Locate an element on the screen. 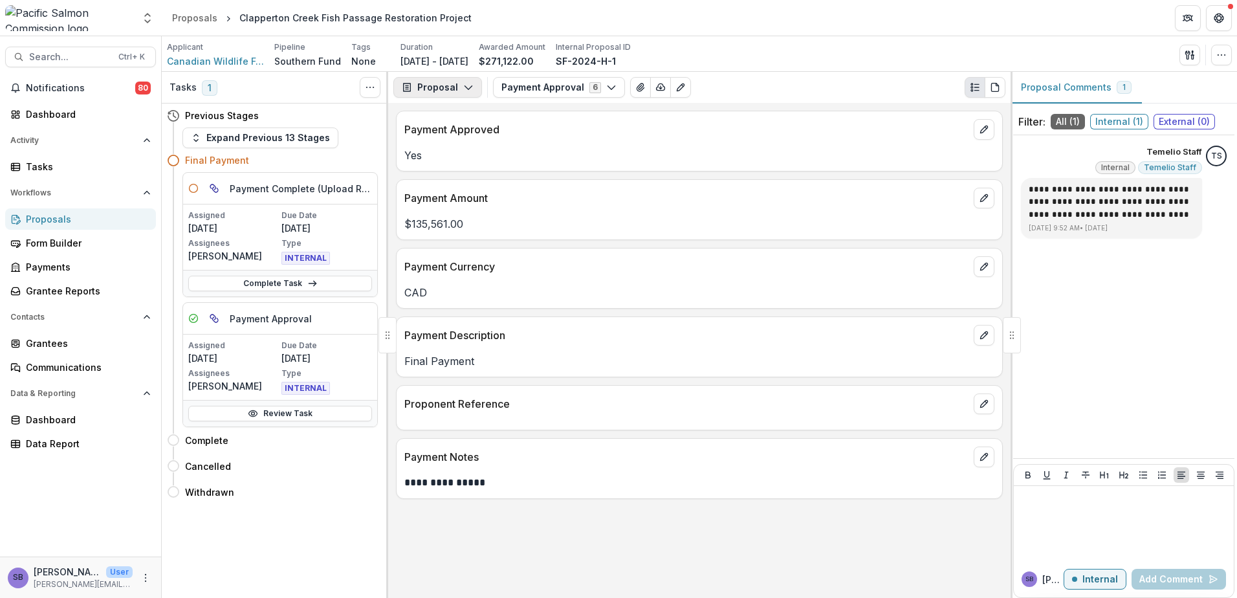 The image size is (1237, 598). div: Ctrl + K is located at coordinates (131, 57).